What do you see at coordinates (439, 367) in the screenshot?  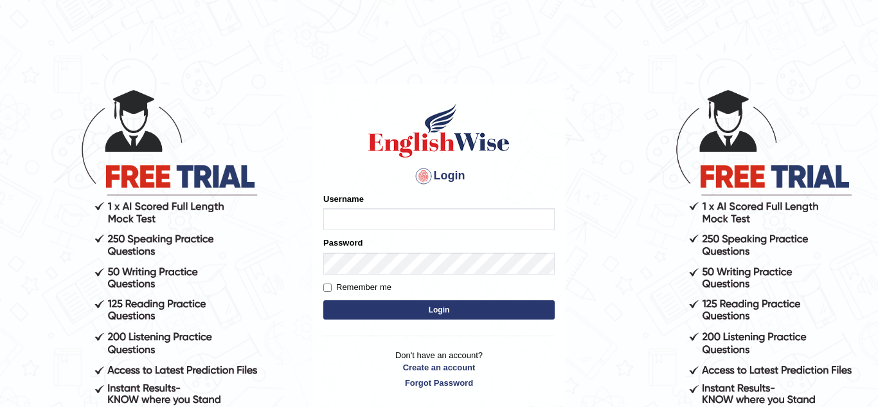 I see `a: Create an account` at bounding box center [439, 367].